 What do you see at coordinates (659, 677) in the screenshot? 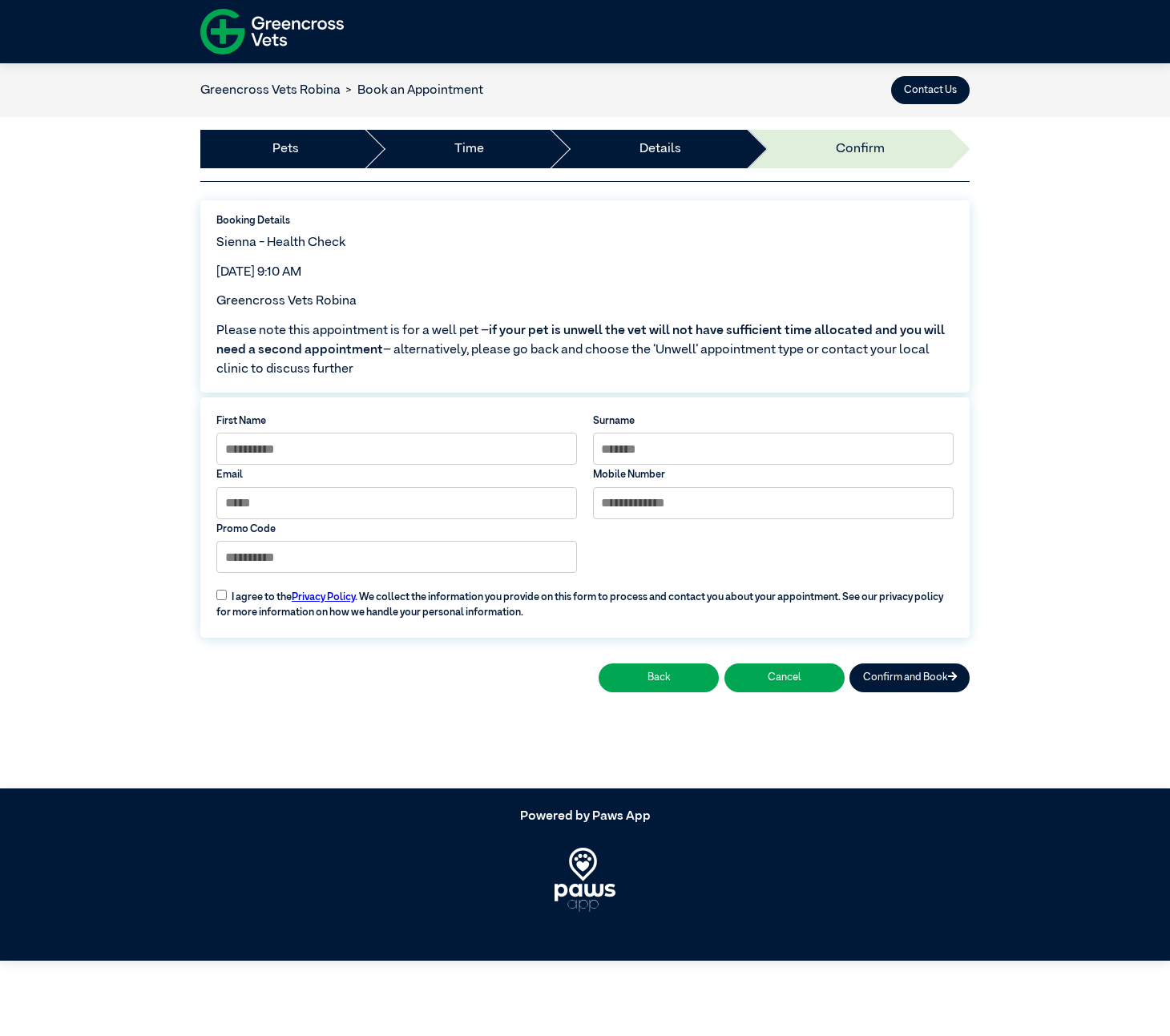
I see `button: Back` at bounding box center [659, 677].